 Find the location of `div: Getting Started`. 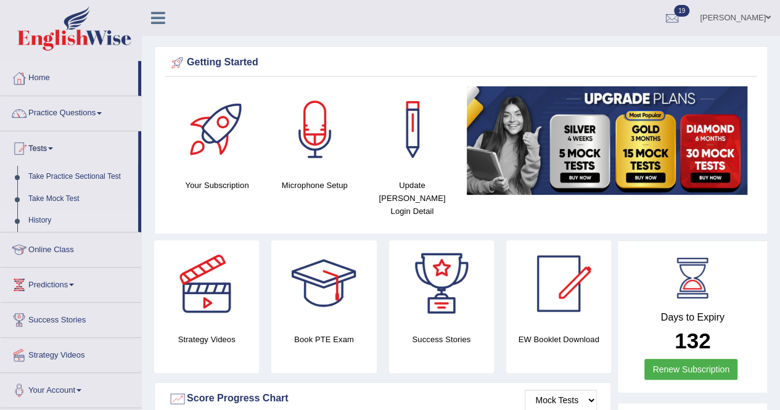

div: Getting Started is located at coordinates (461, 63).